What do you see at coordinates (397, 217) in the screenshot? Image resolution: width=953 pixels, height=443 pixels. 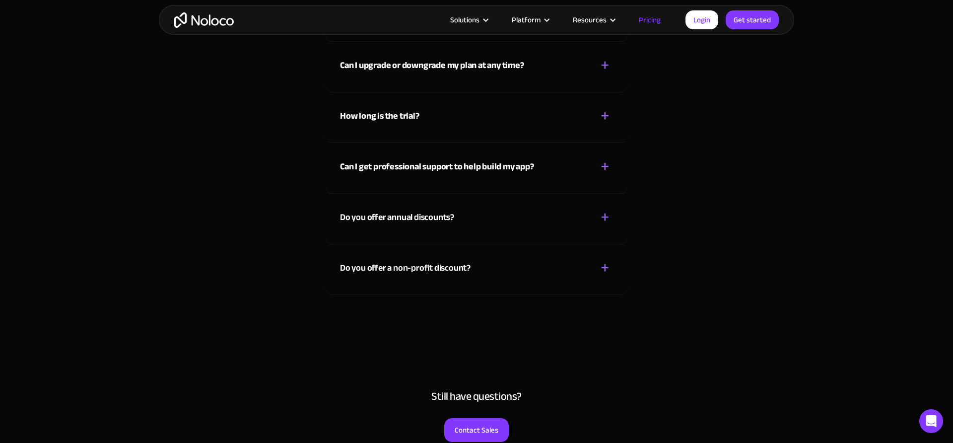 I see `div: Do you offer annual discounts?` at bounding box center [397, 217].